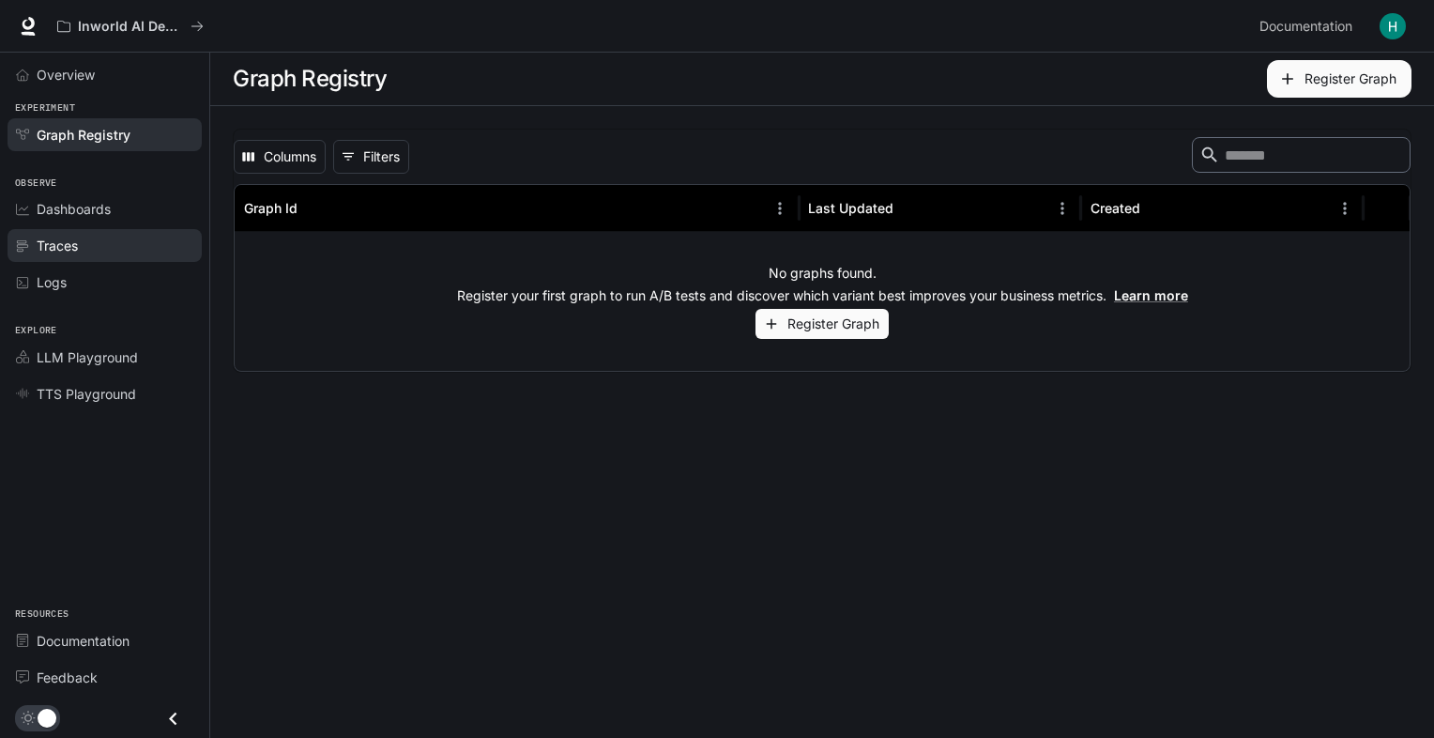 The height and width of the screenshot is (738, 1434). Describe the element at coordinates (1151, 295) in the screenshot. I see `a: Learn more` at that location.